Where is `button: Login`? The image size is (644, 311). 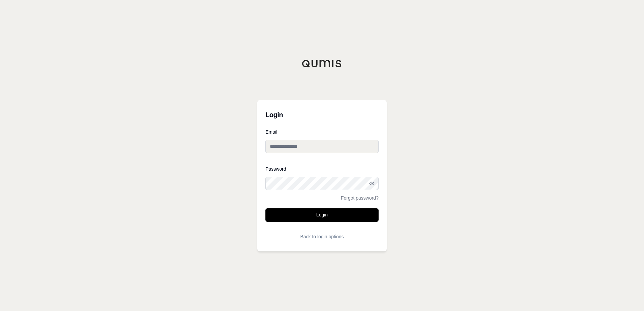 button: Login is located at coordinates (322, 215).